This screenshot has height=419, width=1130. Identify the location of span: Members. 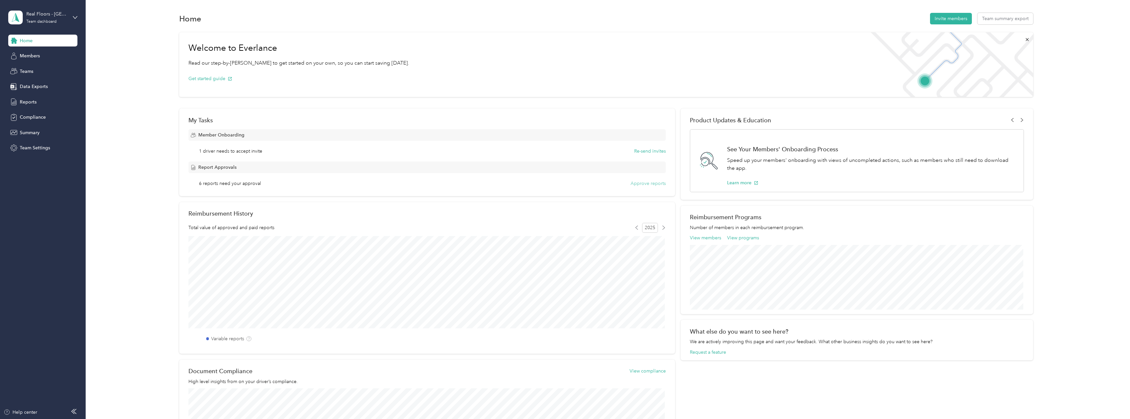
(30, 56).